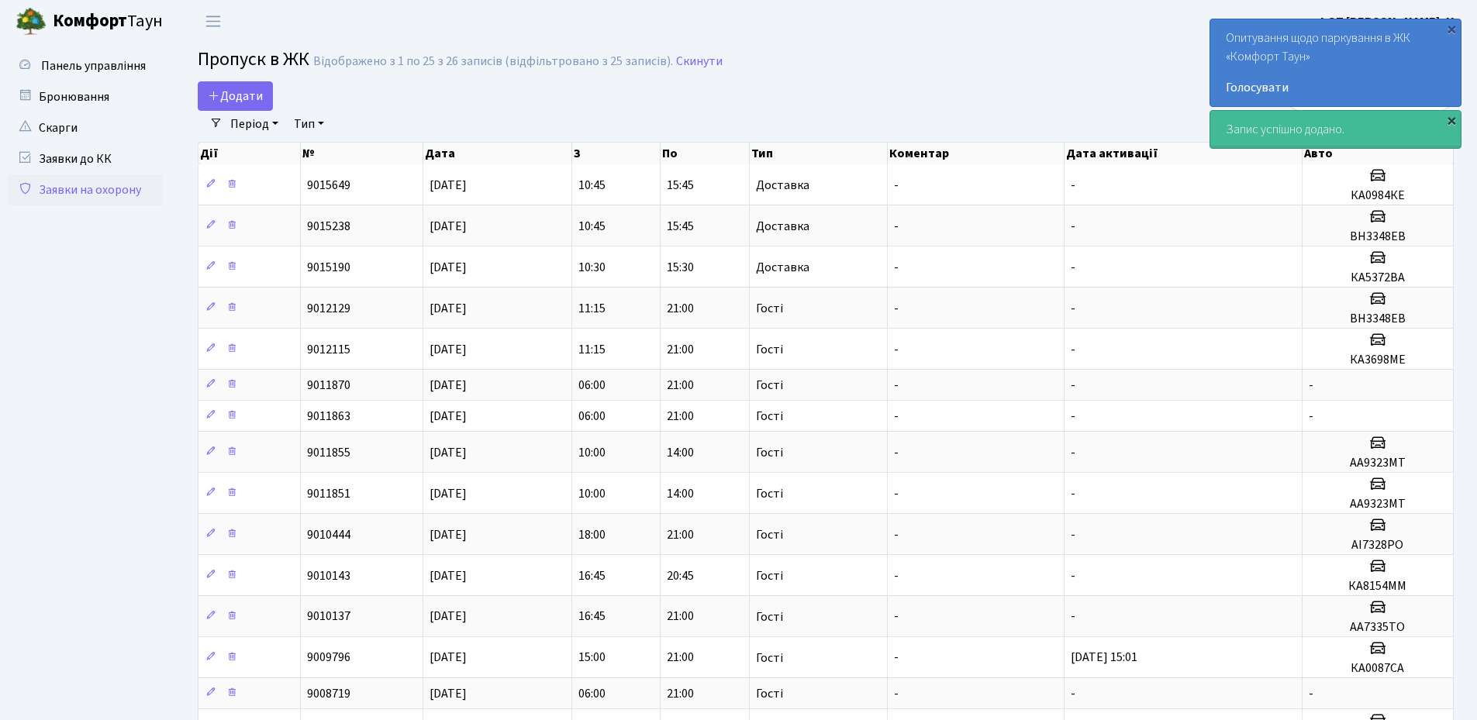 This screenshot has height=720, width=1477. What do you see at coordinates (591, 494) in the screenshot?
I see `span: 10:00` at bounding box center [591, 494].